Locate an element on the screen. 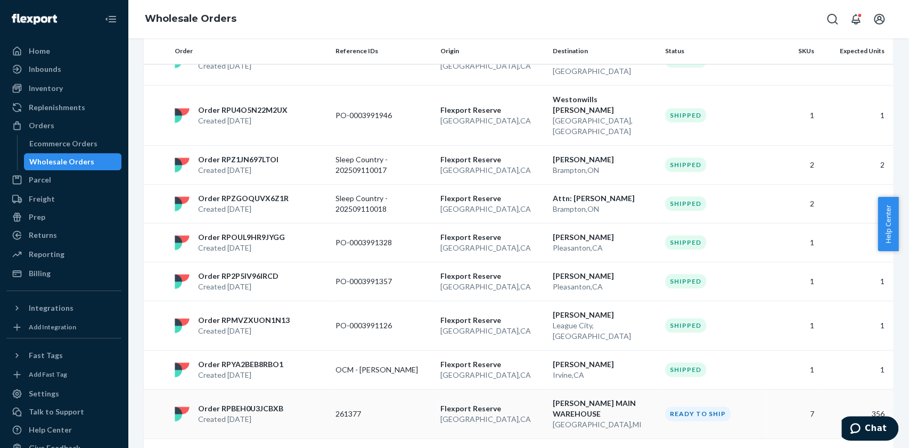 The width and height of the screenshot is (909, 448). p: Order RPMVZXUON1N13 is located at coordinates (244, 320).